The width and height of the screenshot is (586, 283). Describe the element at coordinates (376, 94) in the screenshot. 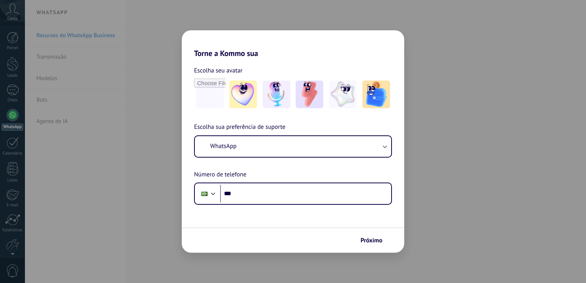

I see `img: -5.jpeg` at that location.